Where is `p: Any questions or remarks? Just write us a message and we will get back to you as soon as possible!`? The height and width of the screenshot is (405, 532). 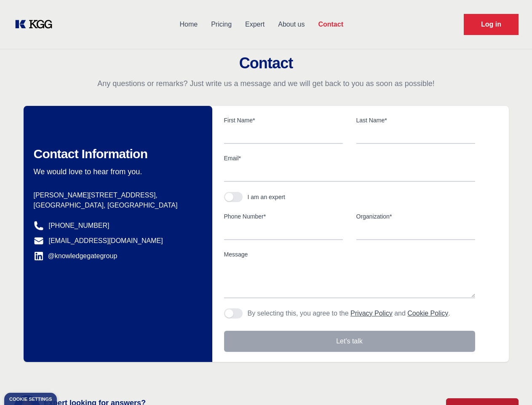 p: Any questions or remarks? Just write us a message and we will get back to you as soon as possible! is located at coordinates (266, 83).